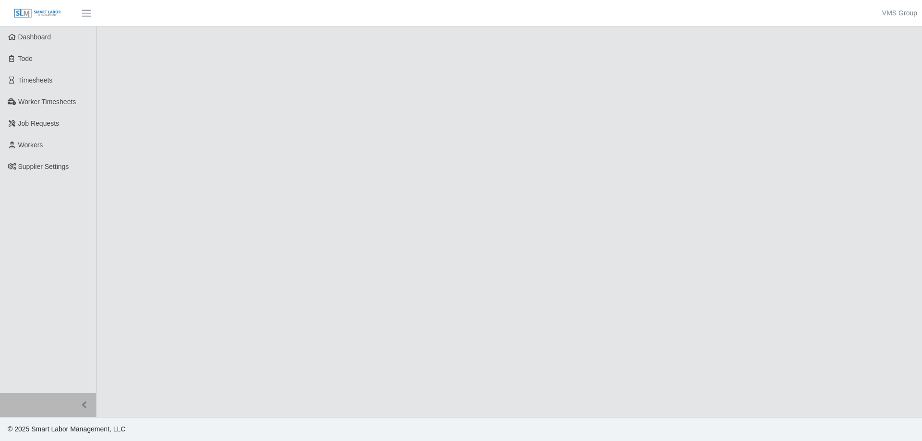  I want to click on span: Job Requests, so click(39, 123).